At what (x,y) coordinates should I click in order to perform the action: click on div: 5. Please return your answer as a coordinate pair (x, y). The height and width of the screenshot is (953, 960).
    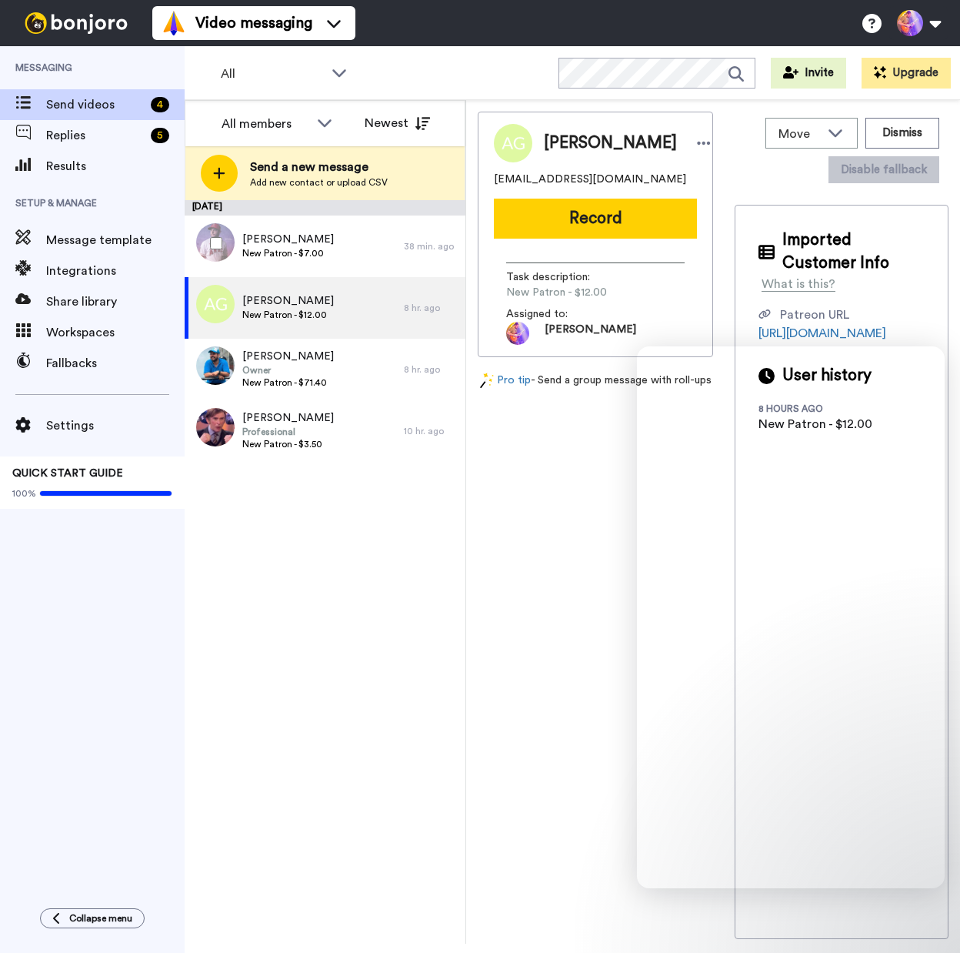
    Looking at the image, I should click on (160, 135).